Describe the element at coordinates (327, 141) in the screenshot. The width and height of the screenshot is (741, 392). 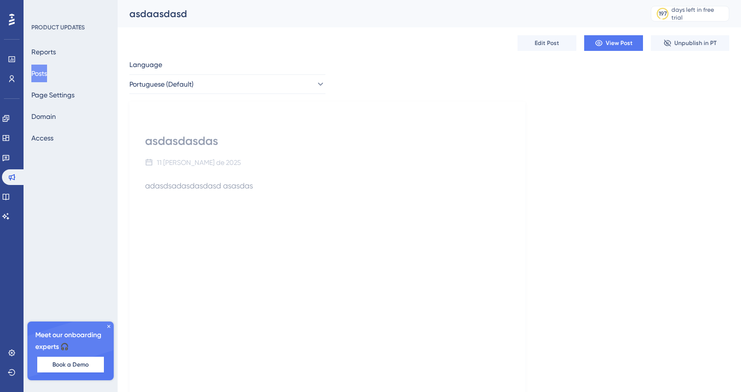
I see `div: asdasdasdas` at that location.